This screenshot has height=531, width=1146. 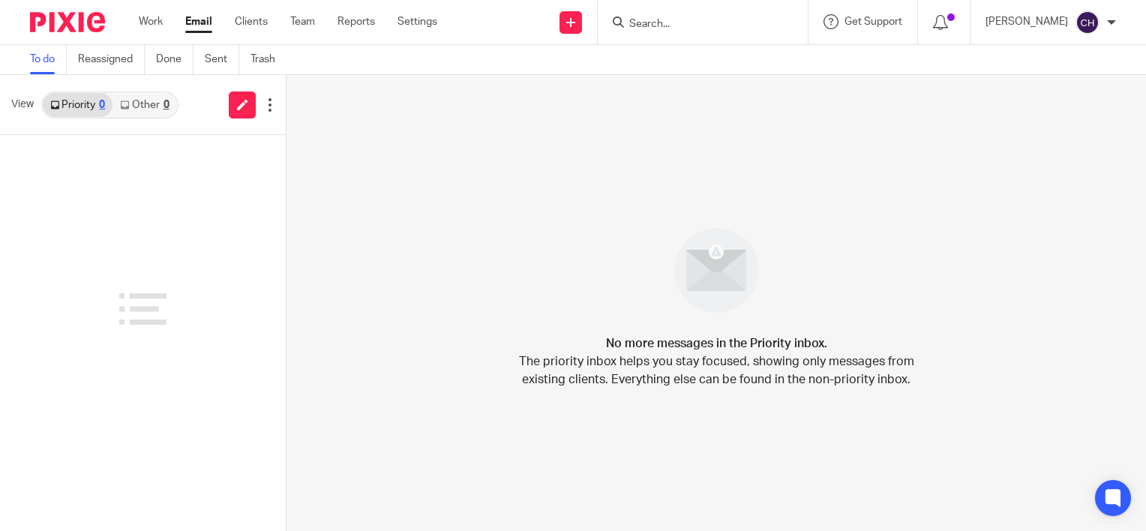 I want to click on input: Search, so click(x=695, y=25).